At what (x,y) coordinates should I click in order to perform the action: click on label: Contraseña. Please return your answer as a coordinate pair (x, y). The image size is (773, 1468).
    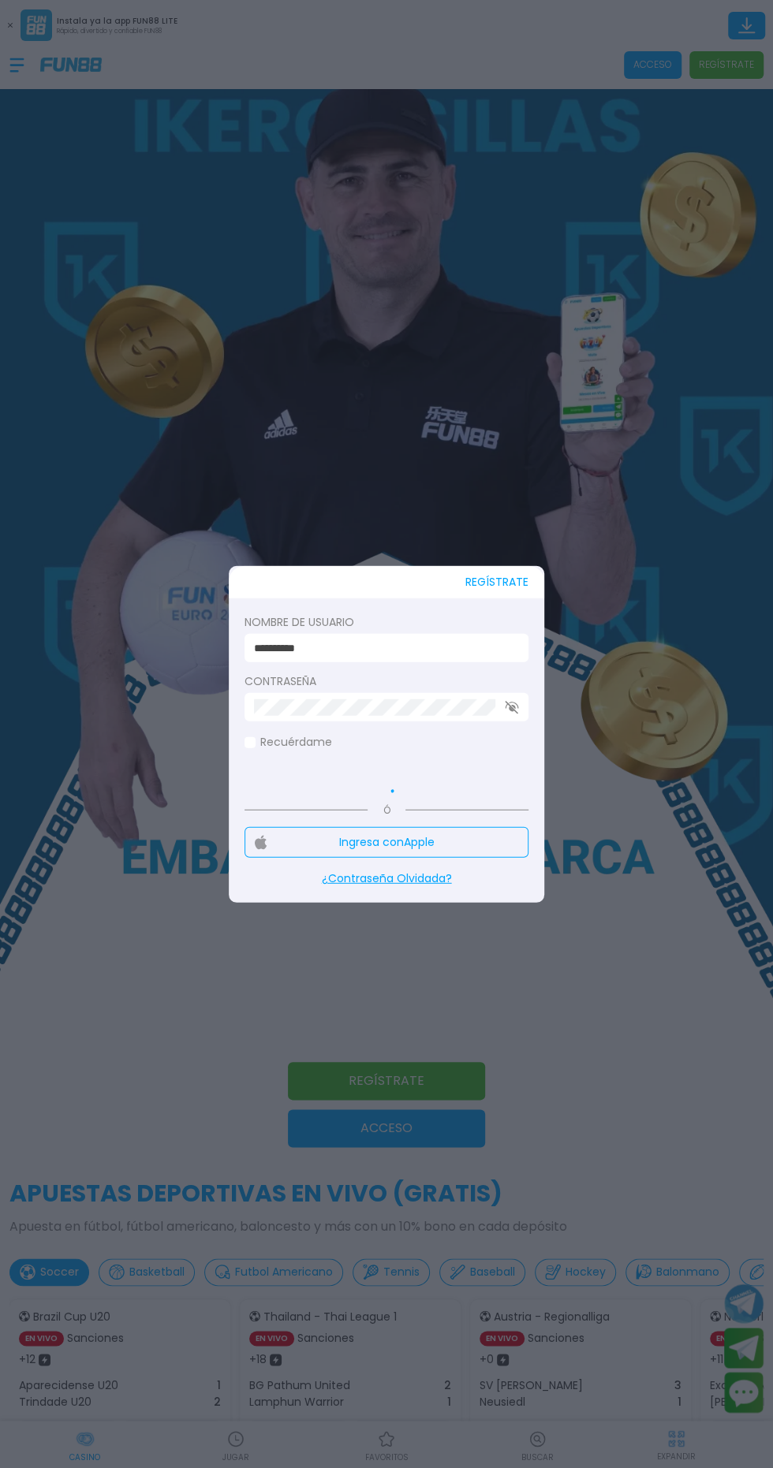
    Looking at the image, I should click on (386, 681).